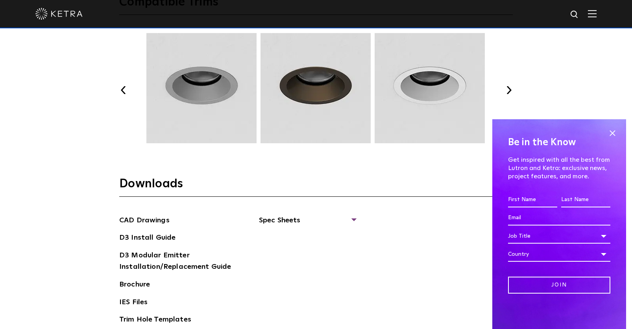  I want to click on img: TRM004.webp, so click(316, 88).